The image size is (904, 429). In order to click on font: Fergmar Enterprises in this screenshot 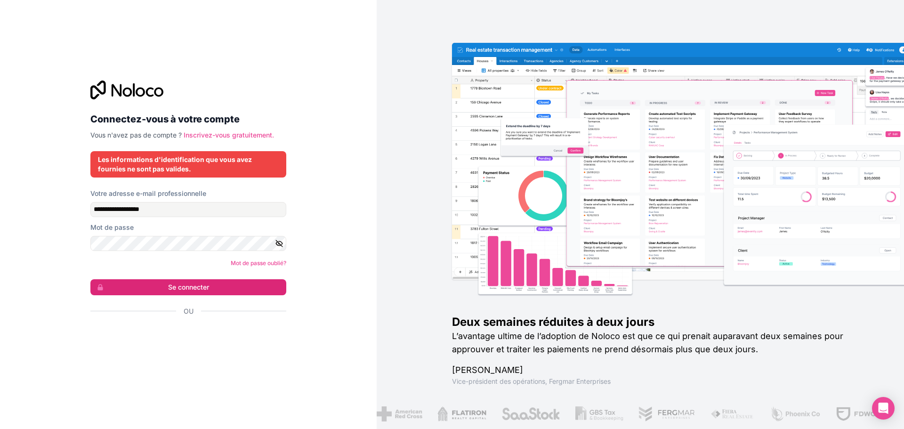, I will do `click(580, 381)`.